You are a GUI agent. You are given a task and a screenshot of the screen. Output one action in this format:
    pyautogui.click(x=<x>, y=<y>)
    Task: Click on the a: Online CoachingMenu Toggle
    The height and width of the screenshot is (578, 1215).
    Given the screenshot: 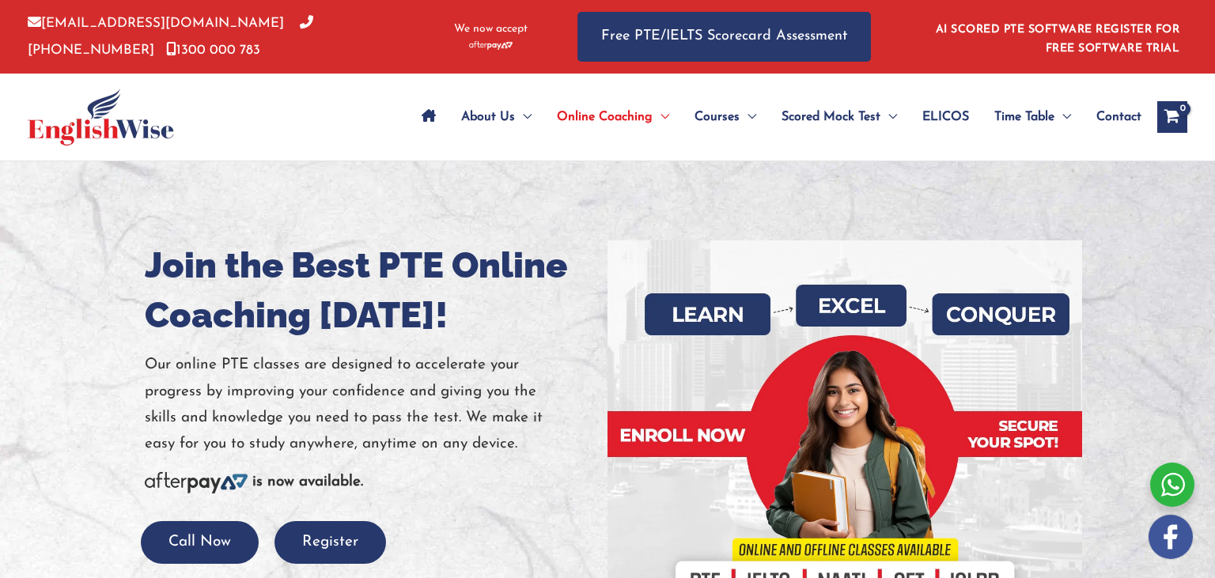 What is the action you would take?
    pyautogui.click(x=613, y=117)
    